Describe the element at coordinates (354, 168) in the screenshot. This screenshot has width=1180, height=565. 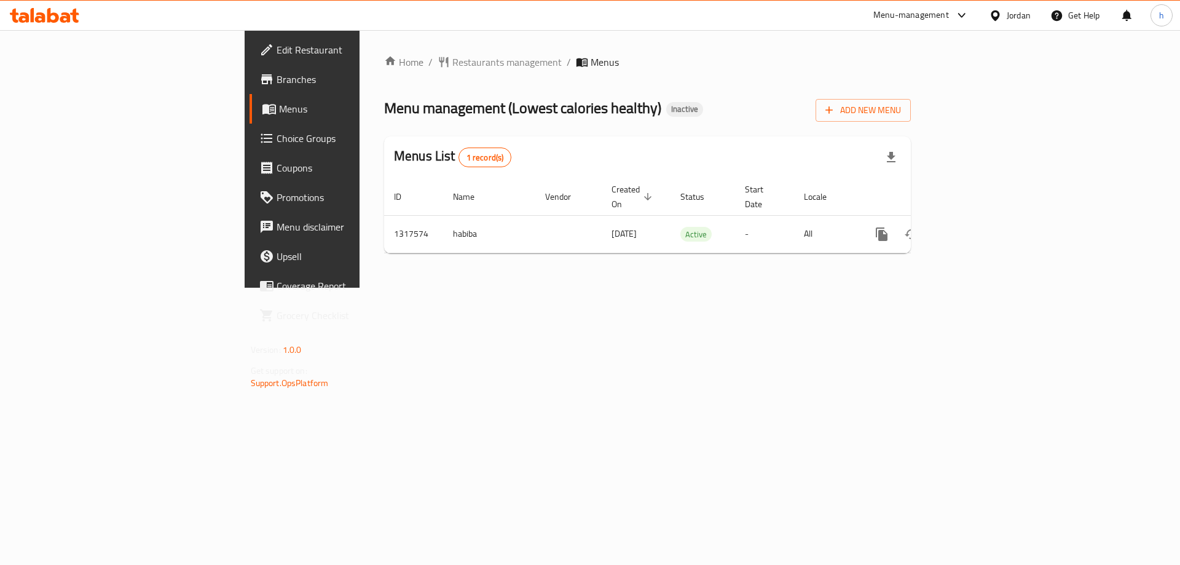
I see `span: Coupons` at that location.